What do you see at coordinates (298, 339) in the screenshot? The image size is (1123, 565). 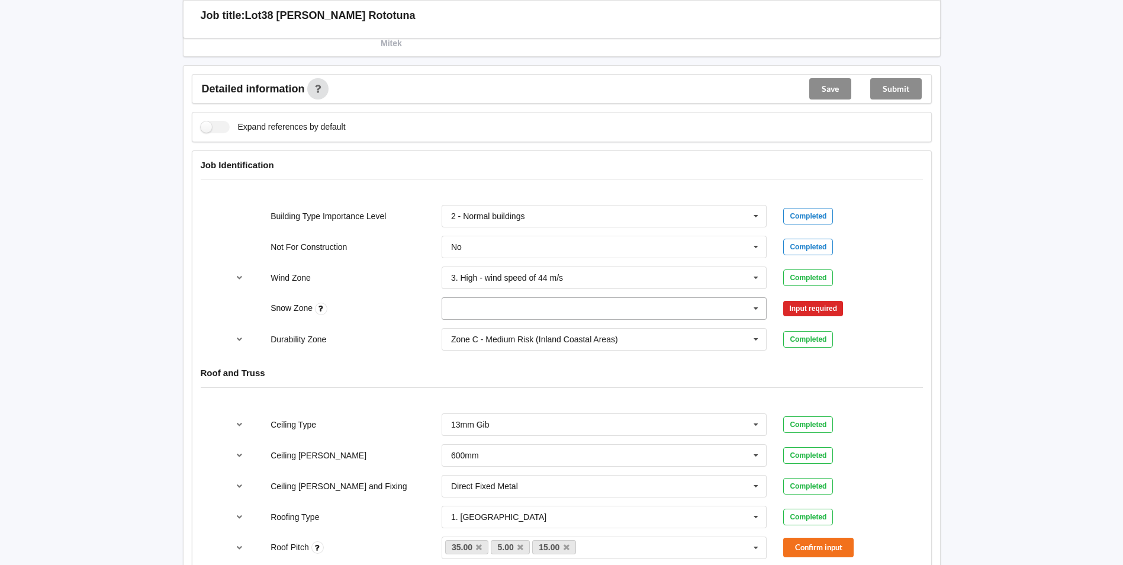 I see `label: Durability Zone` at bounding box center [298, 339].